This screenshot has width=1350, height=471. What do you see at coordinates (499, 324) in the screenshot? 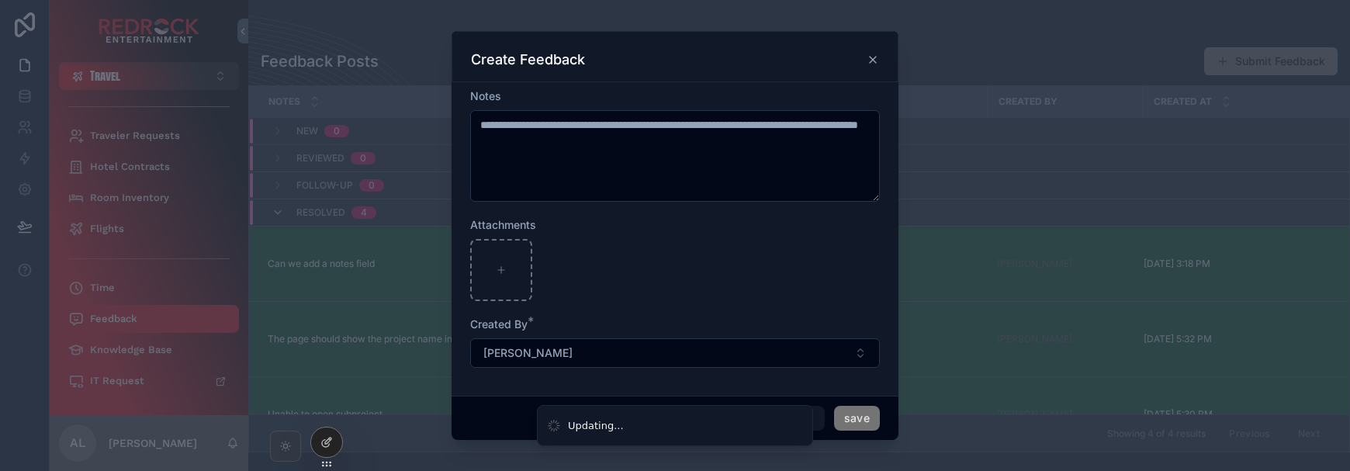
I see `span: Created By` at bounding box center [499, 324].